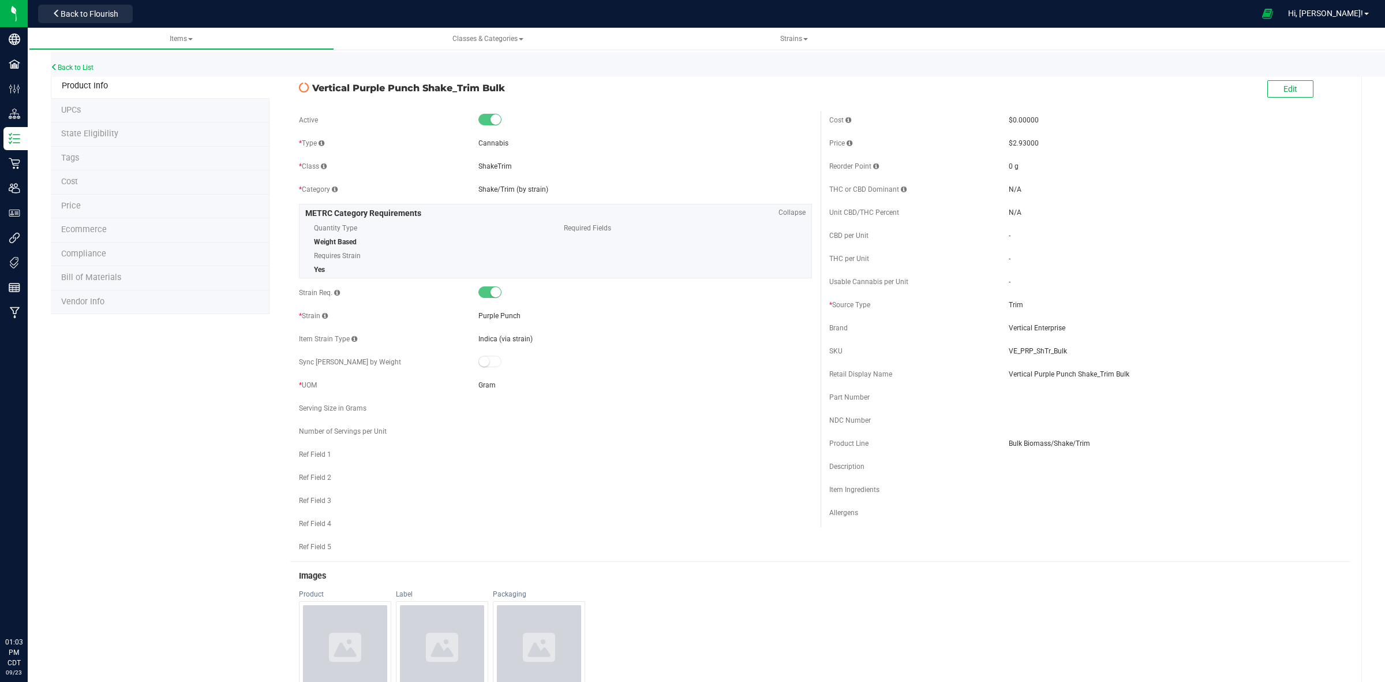 The width and height of the screenshot is (1385, 682). I want to click on span: NDC Number, so click(850, 420).